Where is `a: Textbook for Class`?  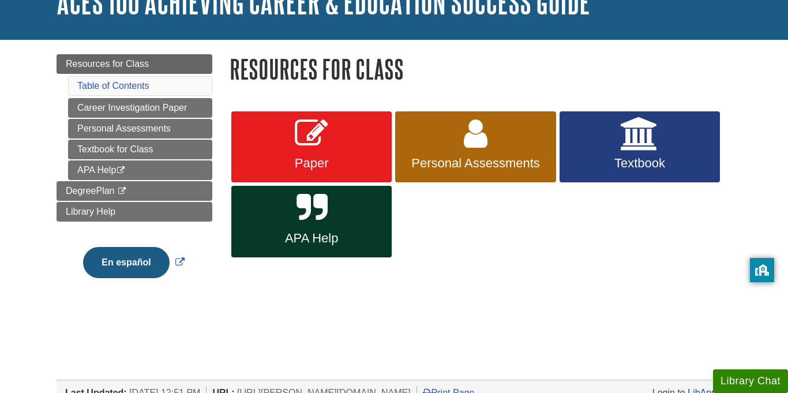
a: Textbook for Class is located at coordinates (140, 149).